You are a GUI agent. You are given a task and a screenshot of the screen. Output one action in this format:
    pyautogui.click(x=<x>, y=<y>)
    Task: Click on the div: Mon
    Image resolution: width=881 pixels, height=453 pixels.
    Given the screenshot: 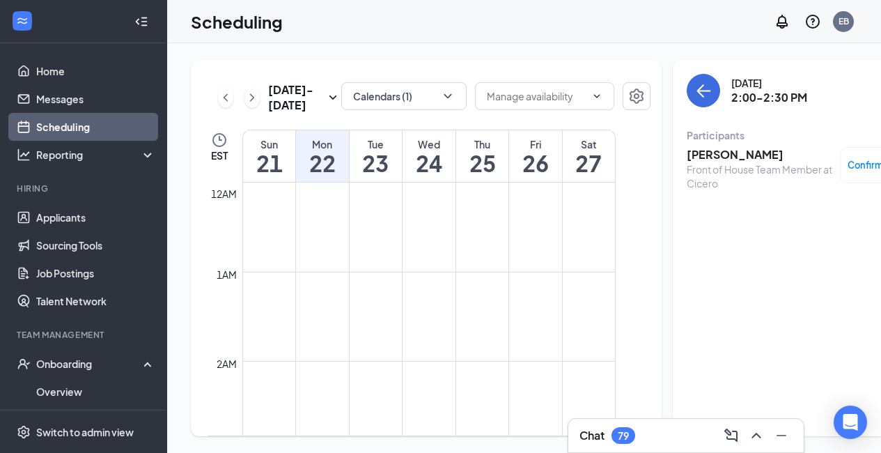 What is the action you would take?
    pyautogui.click(x=322, y=144)
    